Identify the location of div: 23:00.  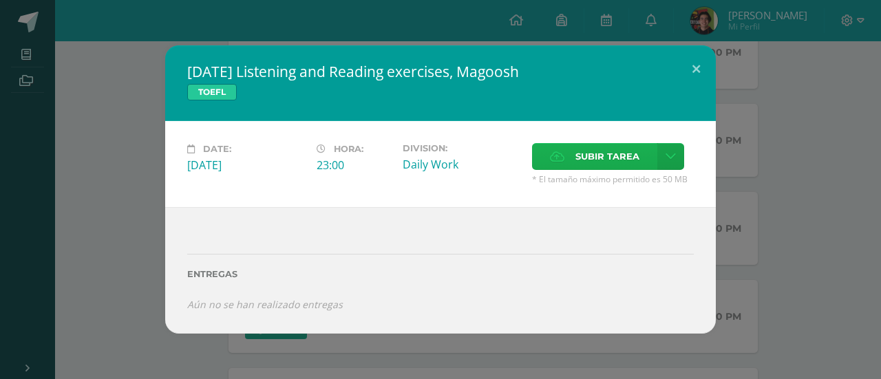
(354, 165).